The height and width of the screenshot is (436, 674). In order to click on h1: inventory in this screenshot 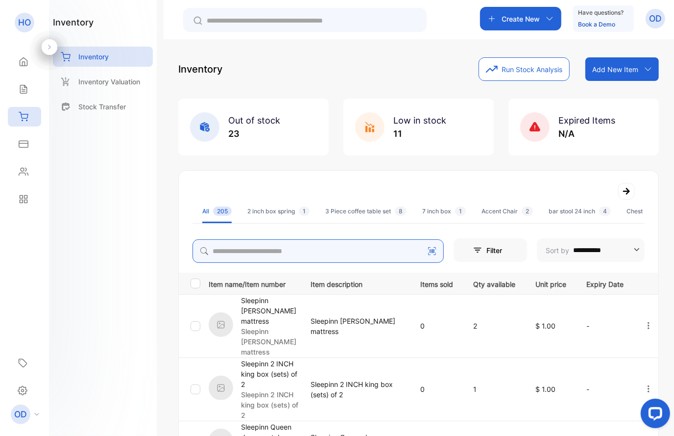, I will do `click(73, 22)`.